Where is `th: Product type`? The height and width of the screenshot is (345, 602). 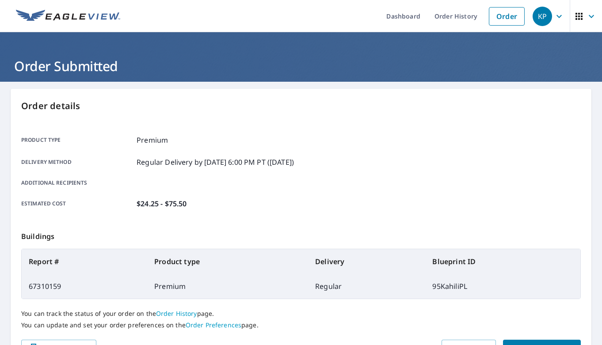 th: Product type is located at coordinates (228, 262).